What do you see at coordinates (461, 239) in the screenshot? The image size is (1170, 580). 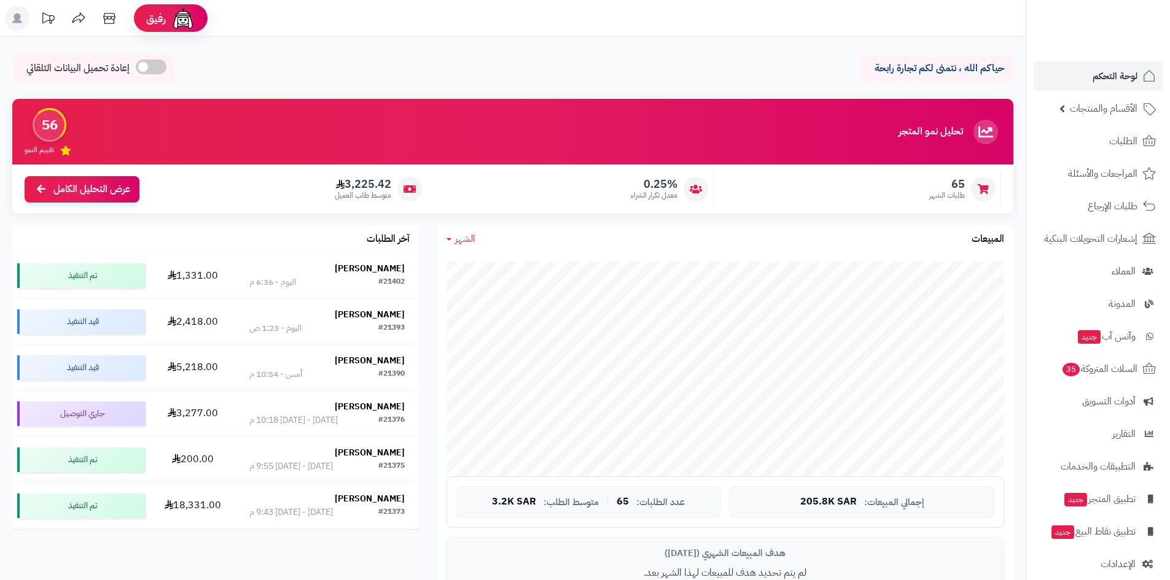 I see `a: الشهر` at bounding box center [461, 239].